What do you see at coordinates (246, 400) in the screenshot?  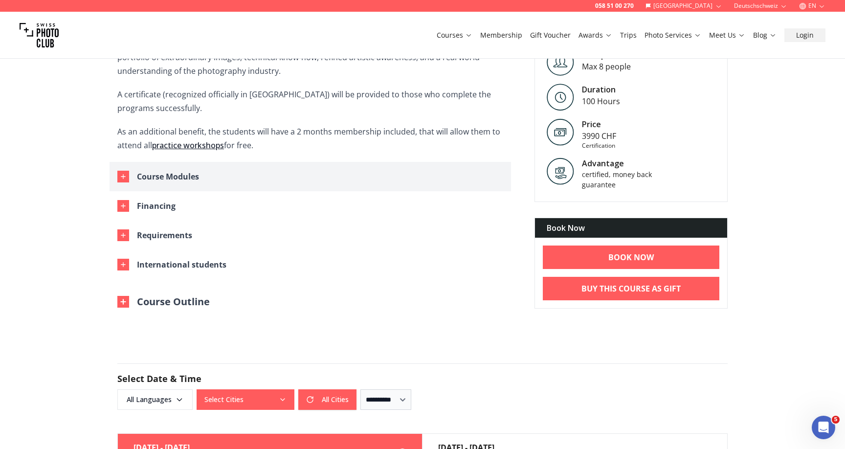 I see `button: Select Cities` at bounding box center [246, 400].